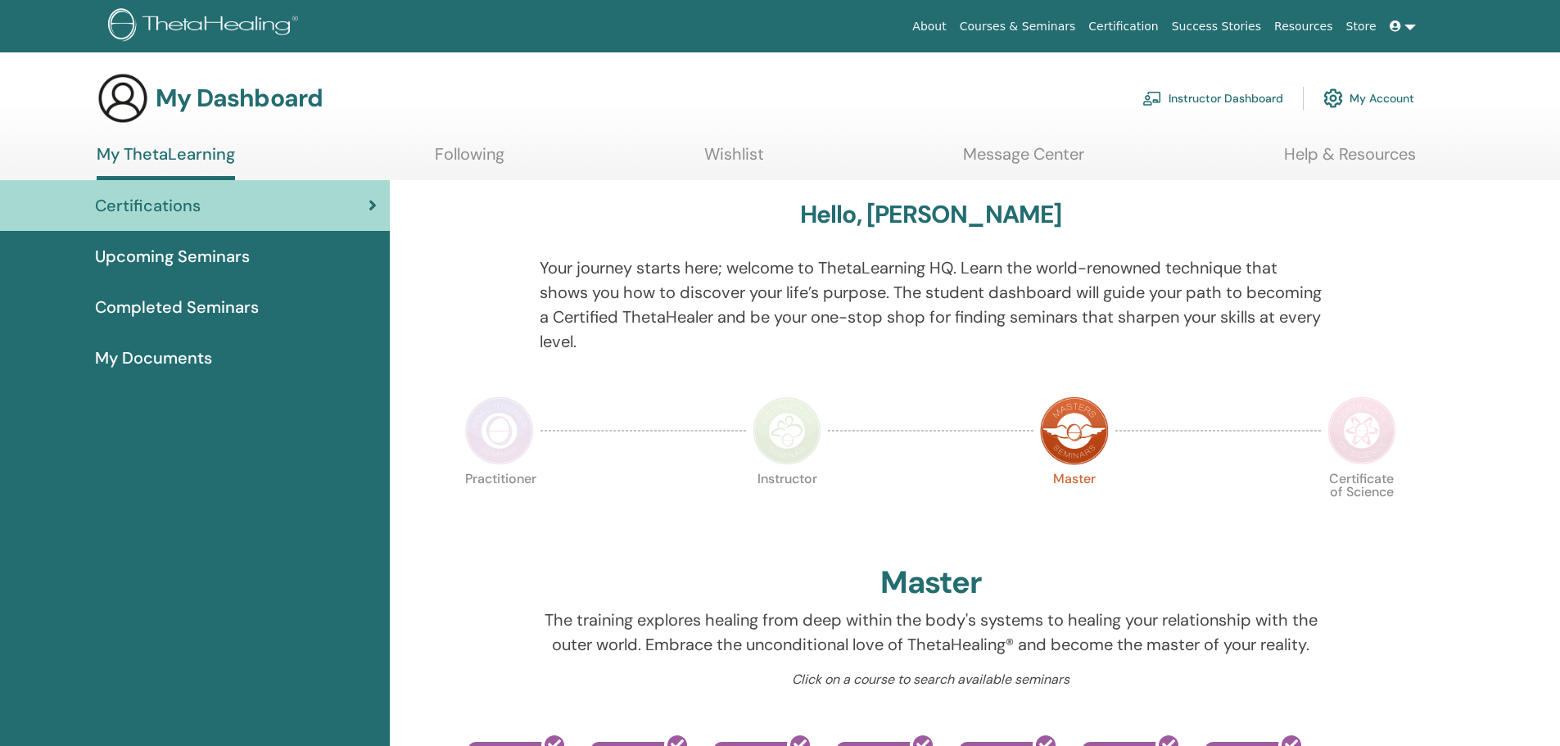 The height and width of the screenshot is (746, 1560). I want to click on span: Certifications, so click(147, 205).